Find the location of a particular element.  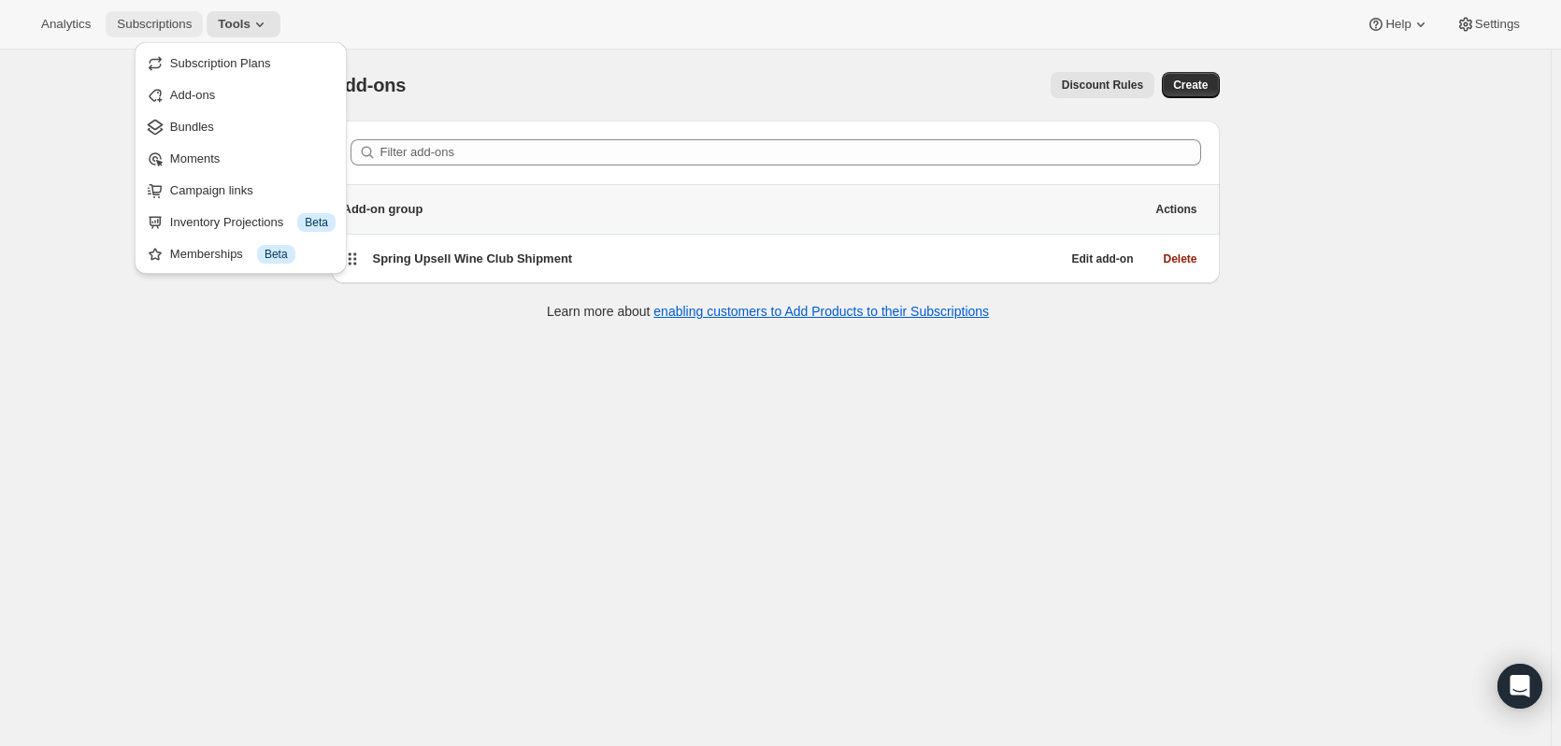

span: Spring Upsell Wine Club Shipment is located at coordinates (473, 258).